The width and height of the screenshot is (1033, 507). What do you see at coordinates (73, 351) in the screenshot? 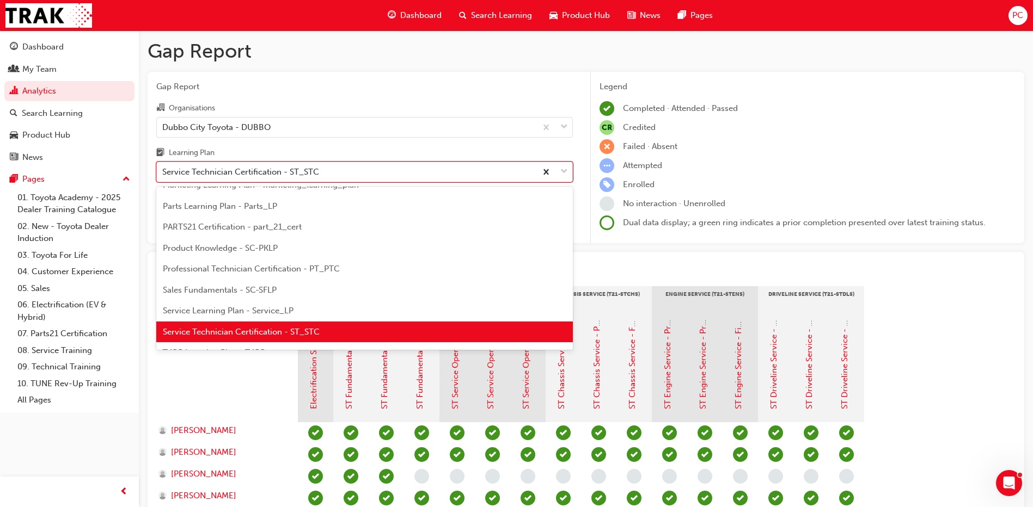
I see `a: 08. Service Training` at bounding box center [73, 351].